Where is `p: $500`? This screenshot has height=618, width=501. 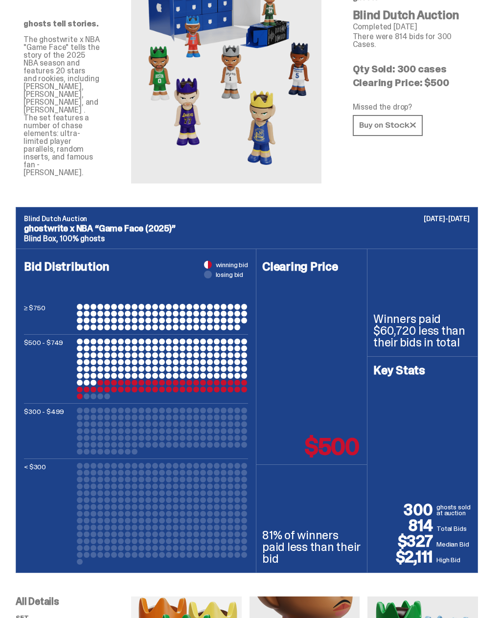 p: $500 is located at coordinates (332, 447).